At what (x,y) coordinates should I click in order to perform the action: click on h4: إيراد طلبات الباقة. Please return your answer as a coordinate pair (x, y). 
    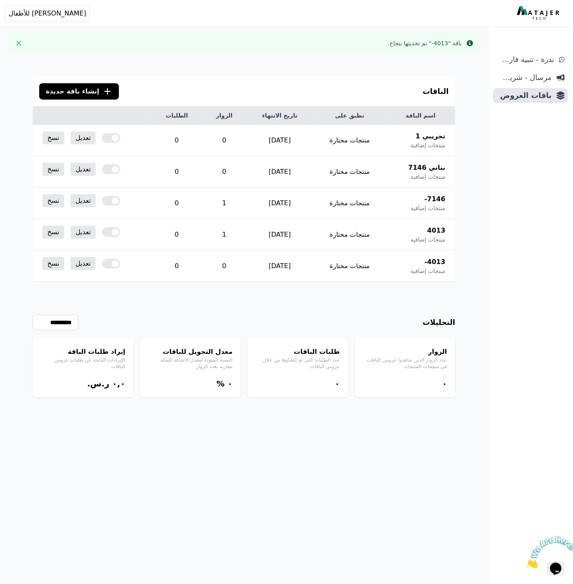
    Looking at the image, I should click on (83, 352).